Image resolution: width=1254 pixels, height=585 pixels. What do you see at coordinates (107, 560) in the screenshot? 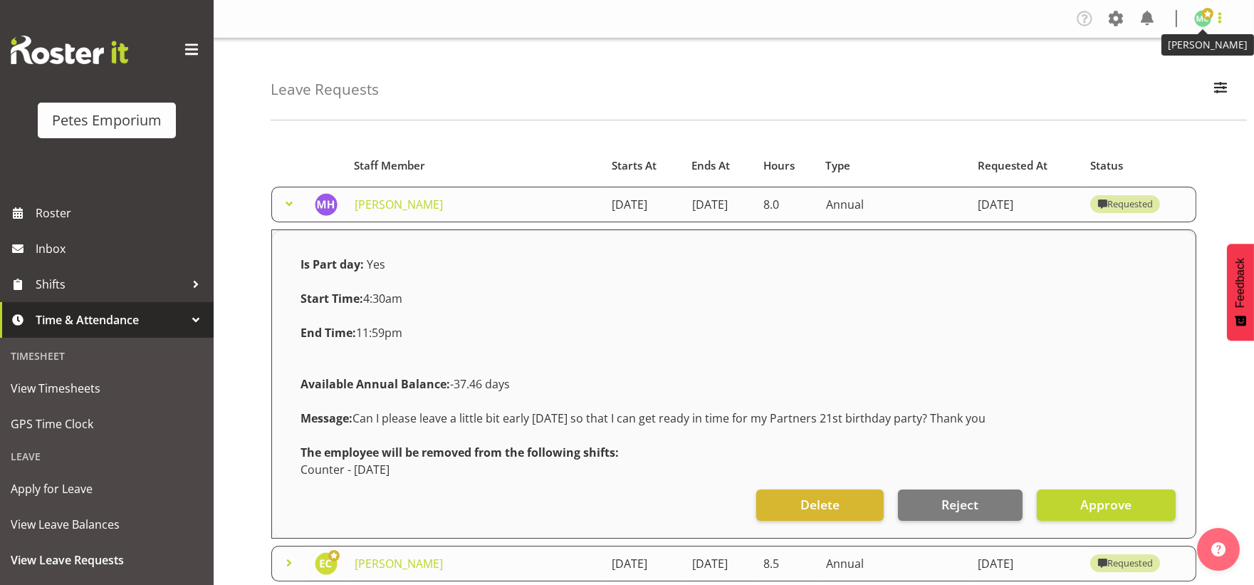
I see `a: View Leave Requests` at bounding box center [107, 560].